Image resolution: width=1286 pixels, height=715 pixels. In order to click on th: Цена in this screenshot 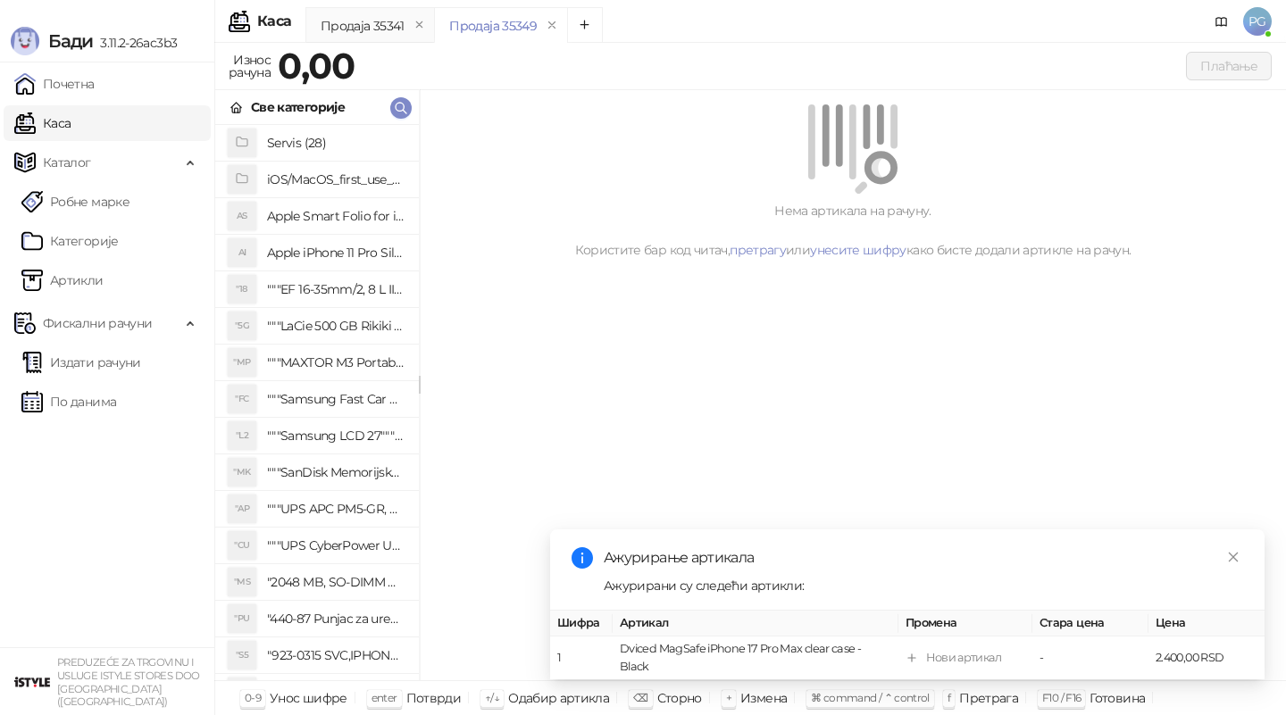, I will do `click(1206, 623)`.